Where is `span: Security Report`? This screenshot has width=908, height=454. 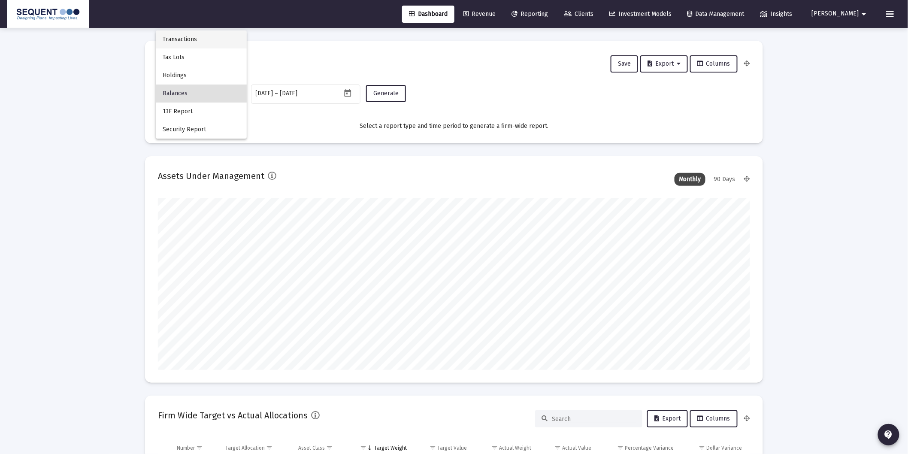
span: Security Report is located at coordinates (201, 130).